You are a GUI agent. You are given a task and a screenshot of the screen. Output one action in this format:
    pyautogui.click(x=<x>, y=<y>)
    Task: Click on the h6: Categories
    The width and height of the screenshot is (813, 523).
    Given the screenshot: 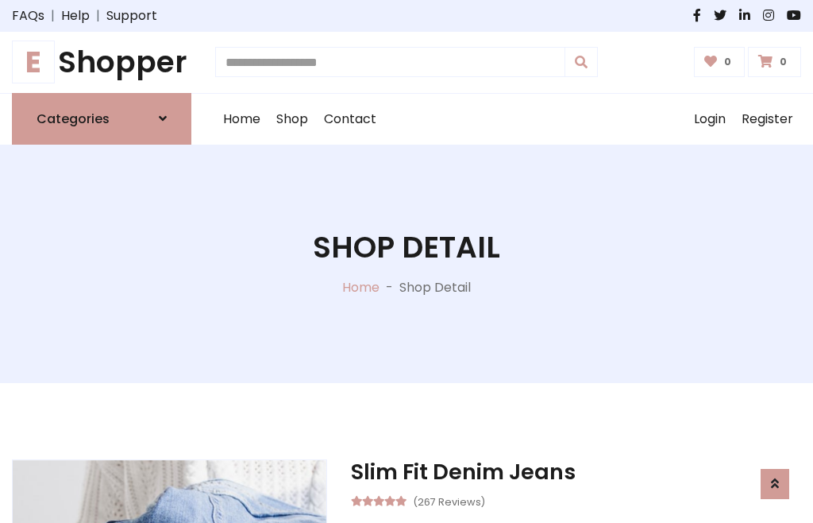 What is the action you would take?
    pyautogui.click(x=73, y=118)
    